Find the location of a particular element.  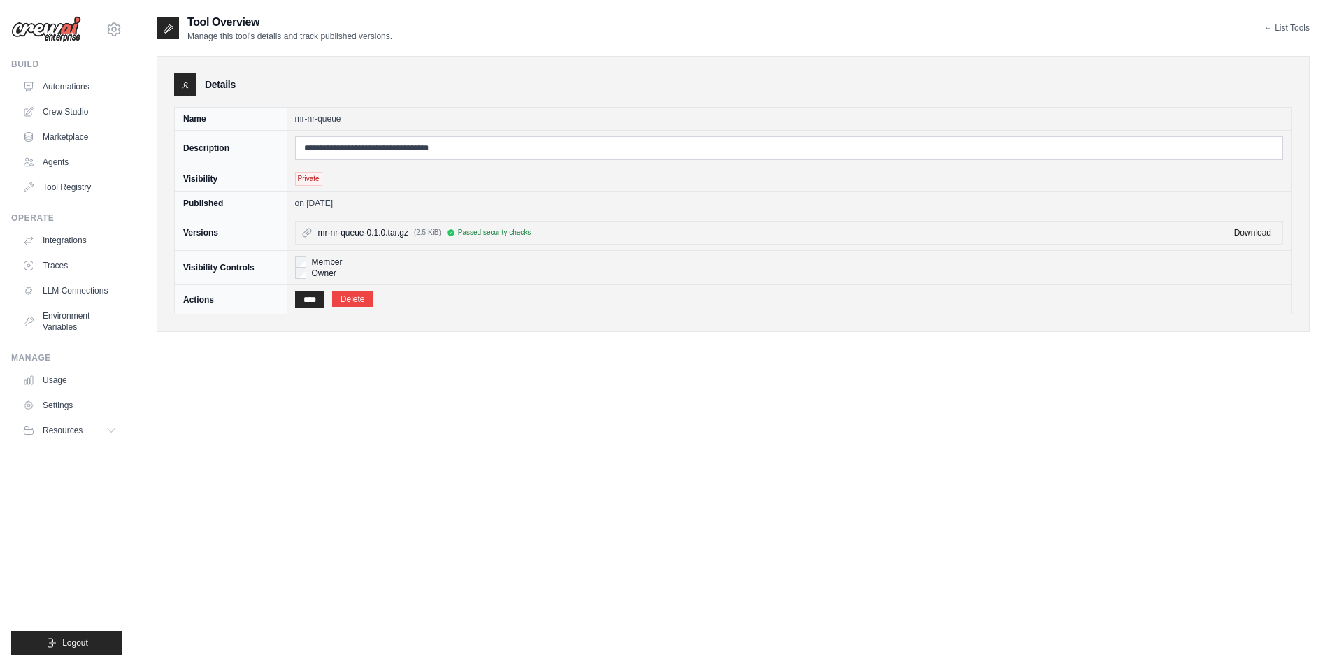

th: Actions is located at coordinates (231, 300).